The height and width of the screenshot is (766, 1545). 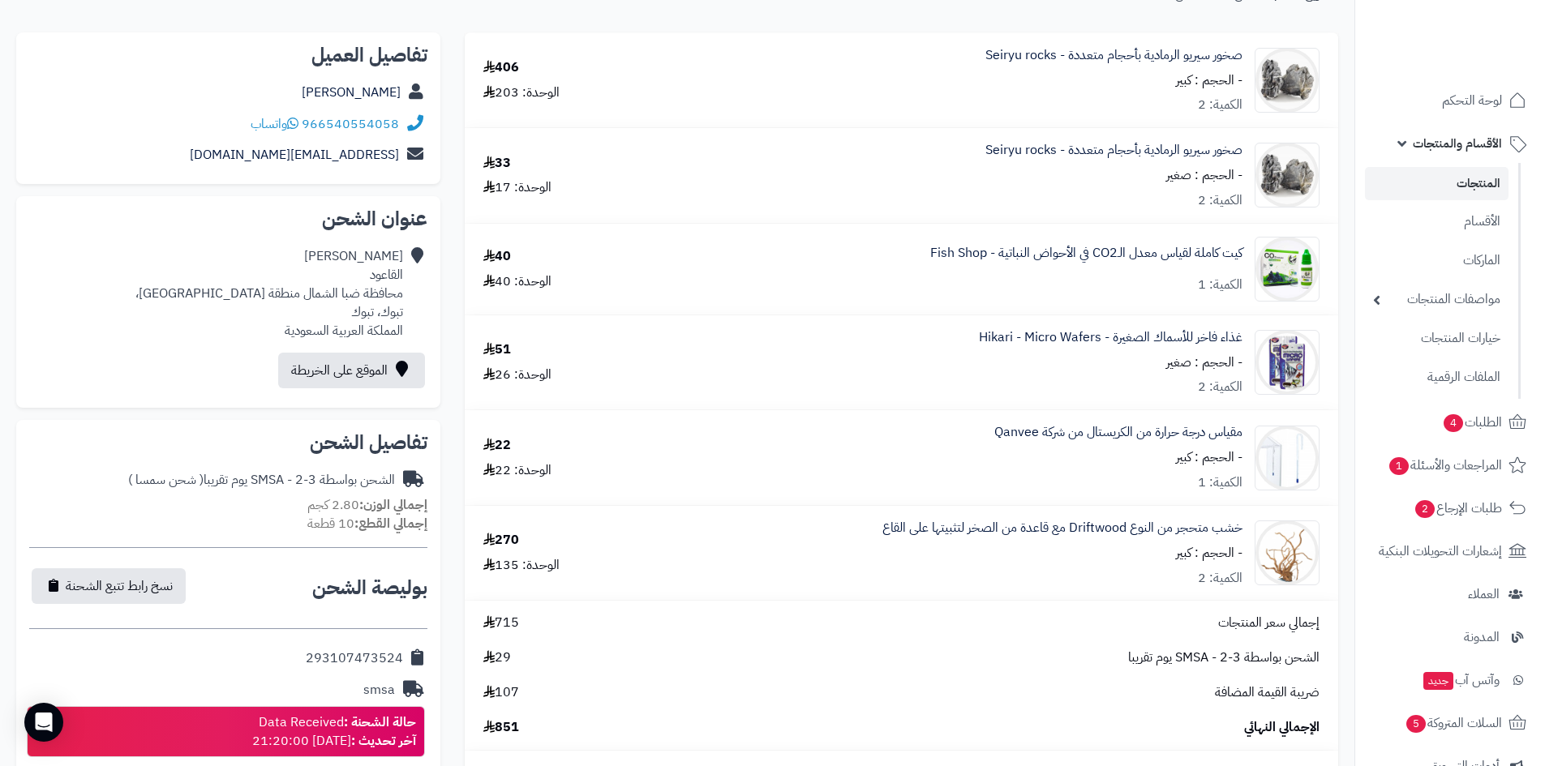 I want to click on span: وآتس آب, so click(x=1460, y=680).